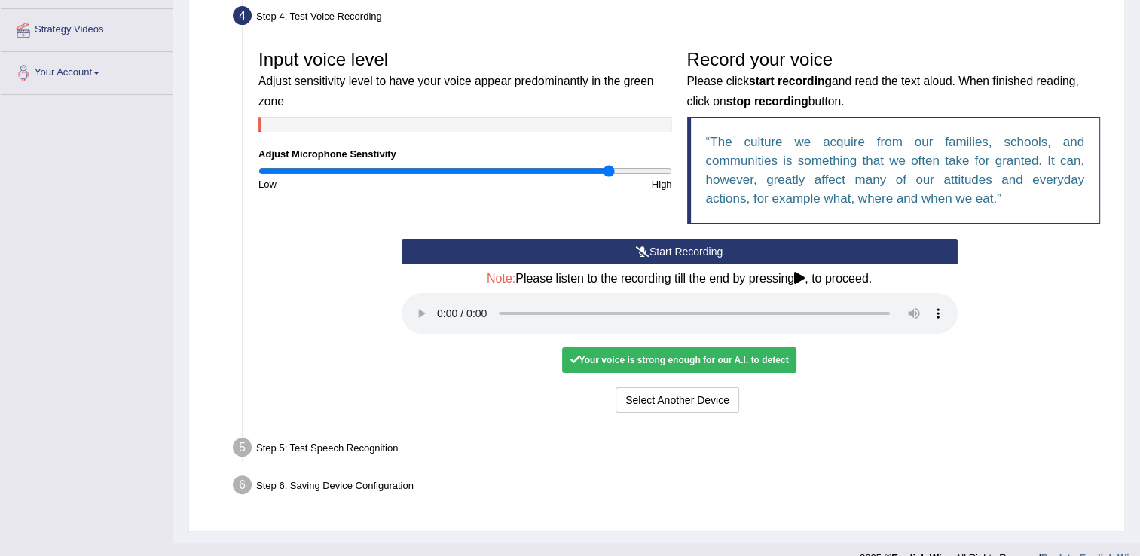 This screenshot has height=556, width=1140. What do you see at coordinates (671, 450) in the screenshot?
I see `div: Step 5: Test Speech Recognition` at bounding box center [671, 450].